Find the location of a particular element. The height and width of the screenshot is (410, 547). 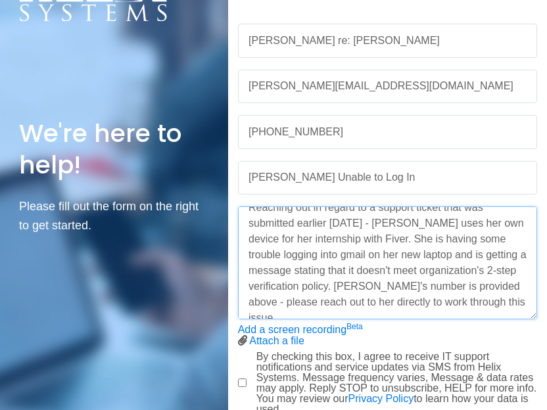

input: Name is located at coordinates (387, 41).